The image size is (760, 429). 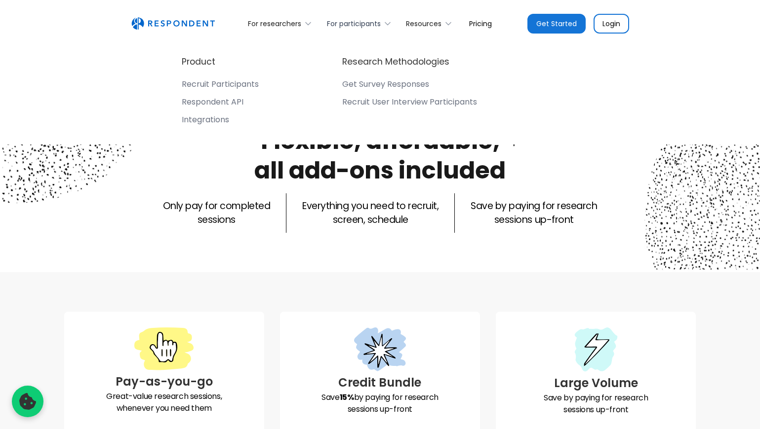 I want to click on div: Get Survey Responses, so click(x=385, y=84).